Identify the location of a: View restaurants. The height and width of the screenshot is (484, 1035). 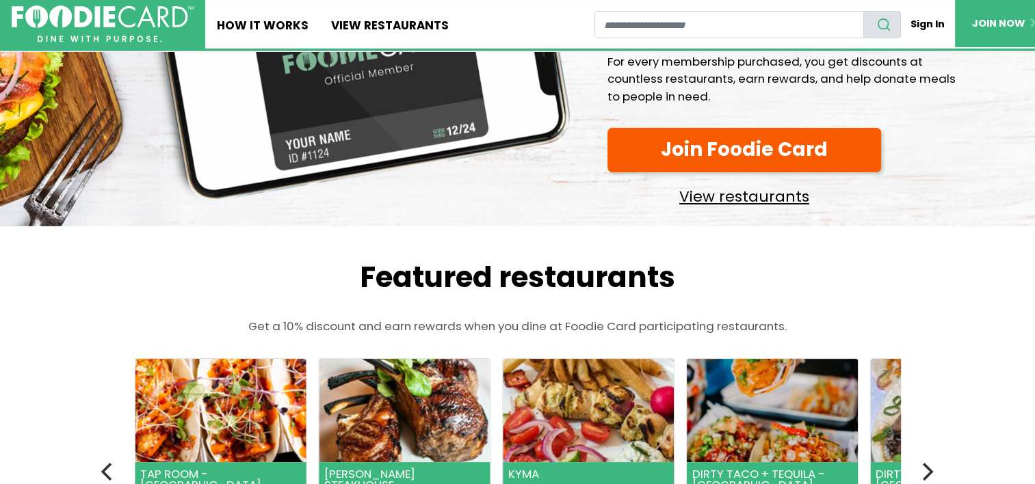
(744, 194).